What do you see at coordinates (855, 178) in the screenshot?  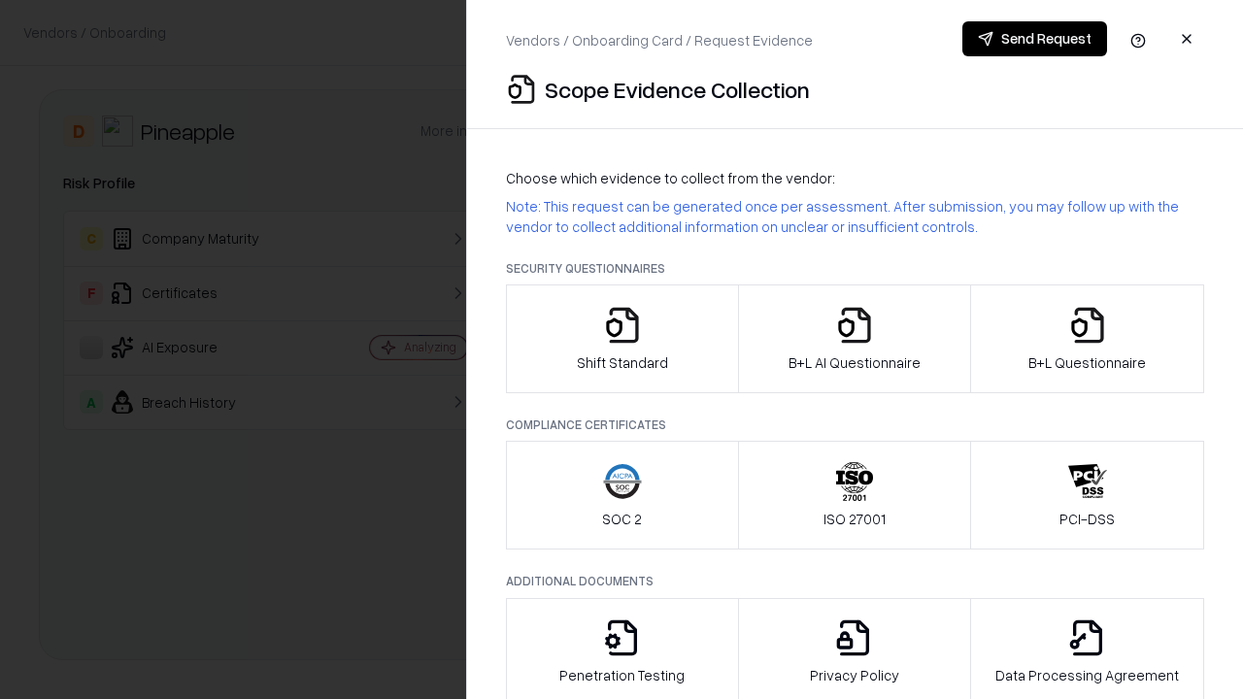 I see `p: Choose which evidence to collect from the vendor:` at bounding box center [855, 178].